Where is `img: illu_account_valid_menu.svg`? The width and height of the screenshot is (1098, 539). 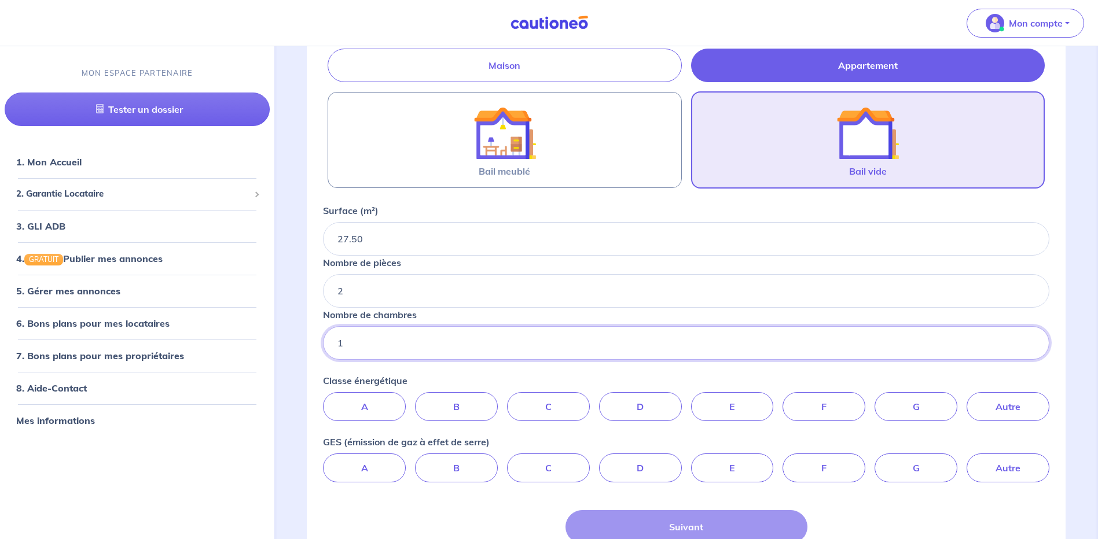
img: illu_account_valid_menu.svg is located at coordinates (995, 23).